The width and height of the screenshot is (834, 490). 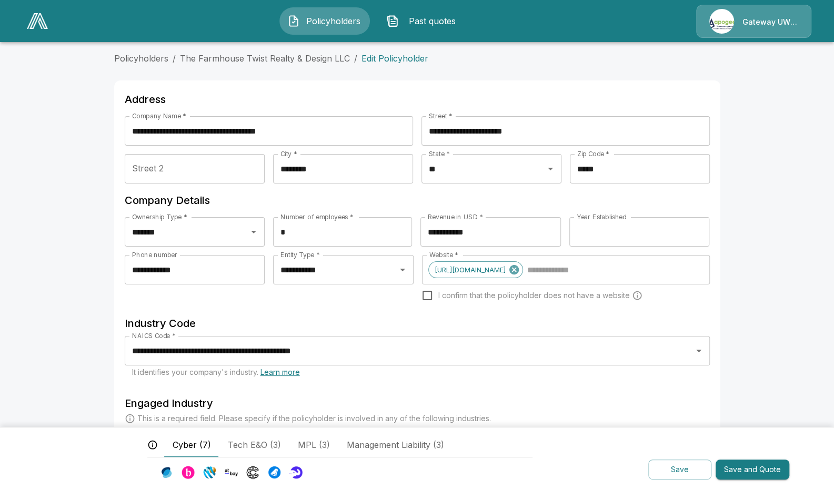 I want to click on a: The Farmhouse Twist Realty & Design LLC, so click(x=265, y=58).